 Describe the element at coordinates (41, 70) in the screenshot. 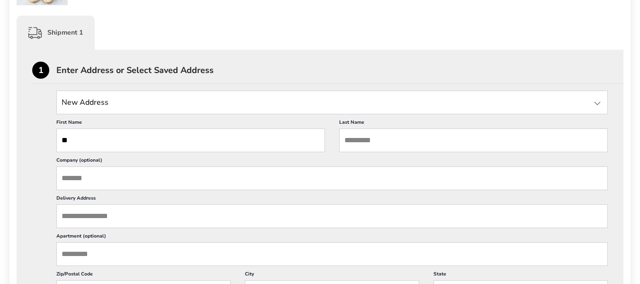

I see `div: 1` at that location.